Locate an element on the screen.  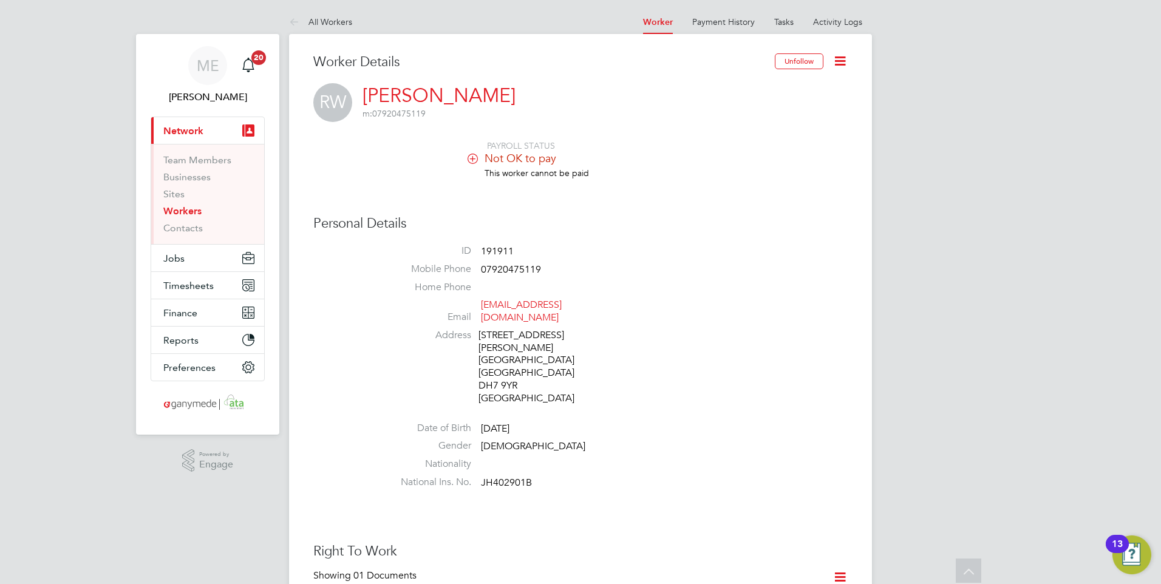
span: This worker cannot be paid is located at coordinates (537, 173).